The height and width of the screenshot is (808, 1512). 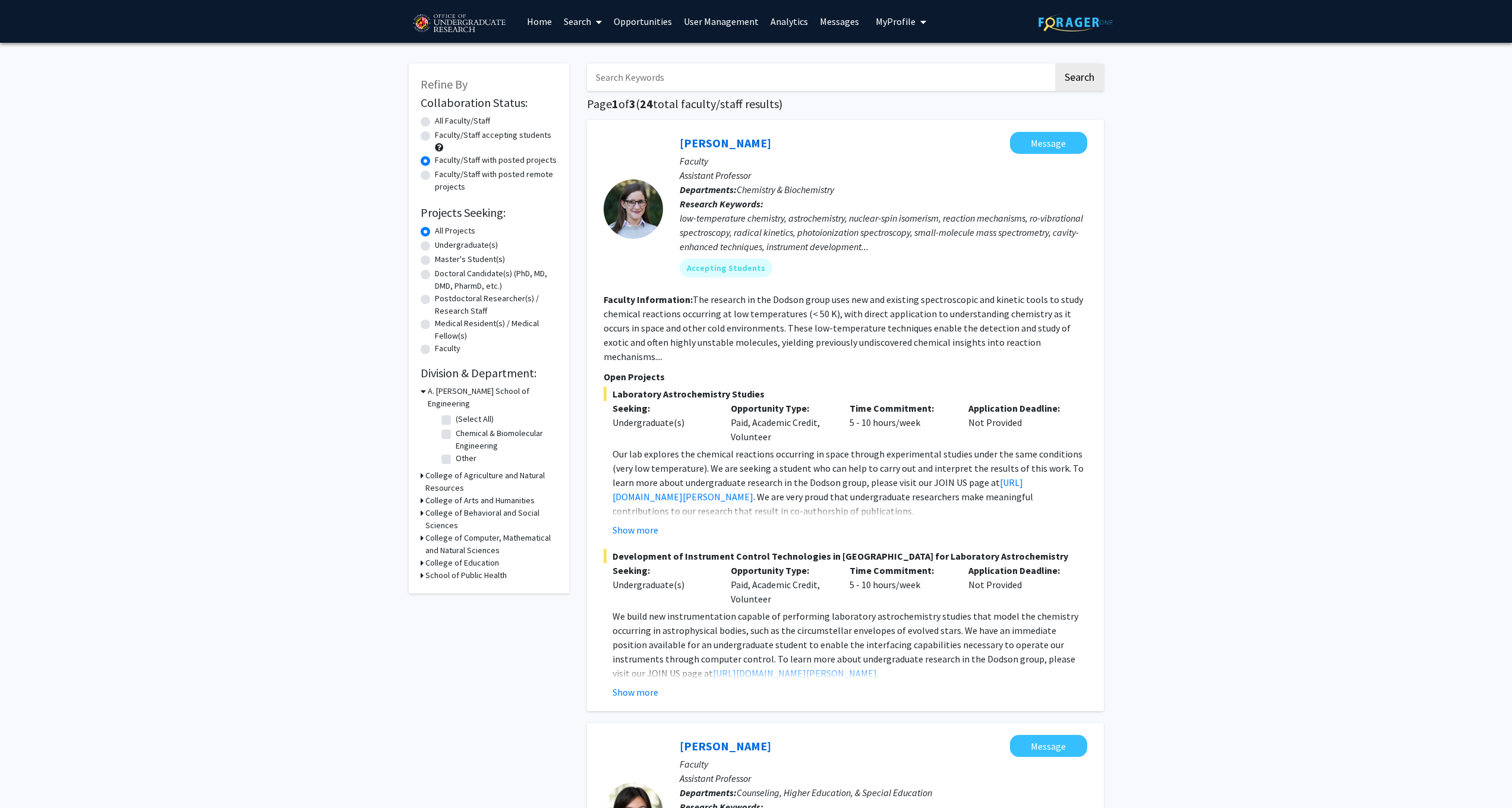 I want to click on label: All Faculty/Staff, so click(x=462, y=121).